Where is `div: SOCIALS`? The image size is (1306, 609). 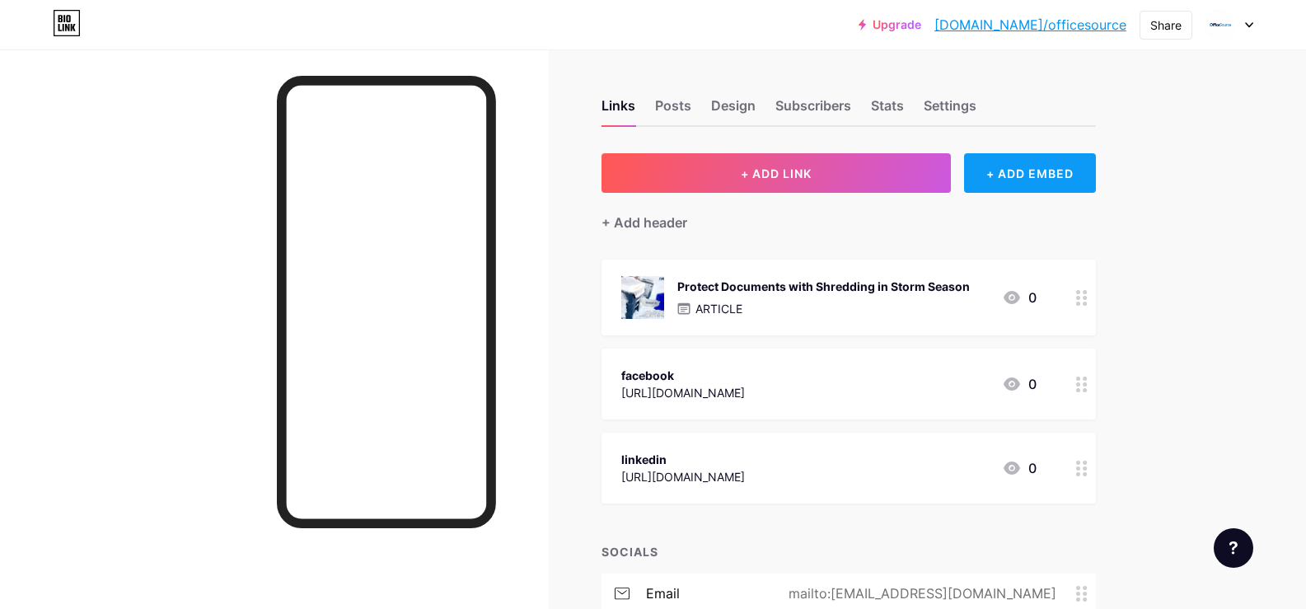
div: SOCIALS is located at coordinates (849, 551).